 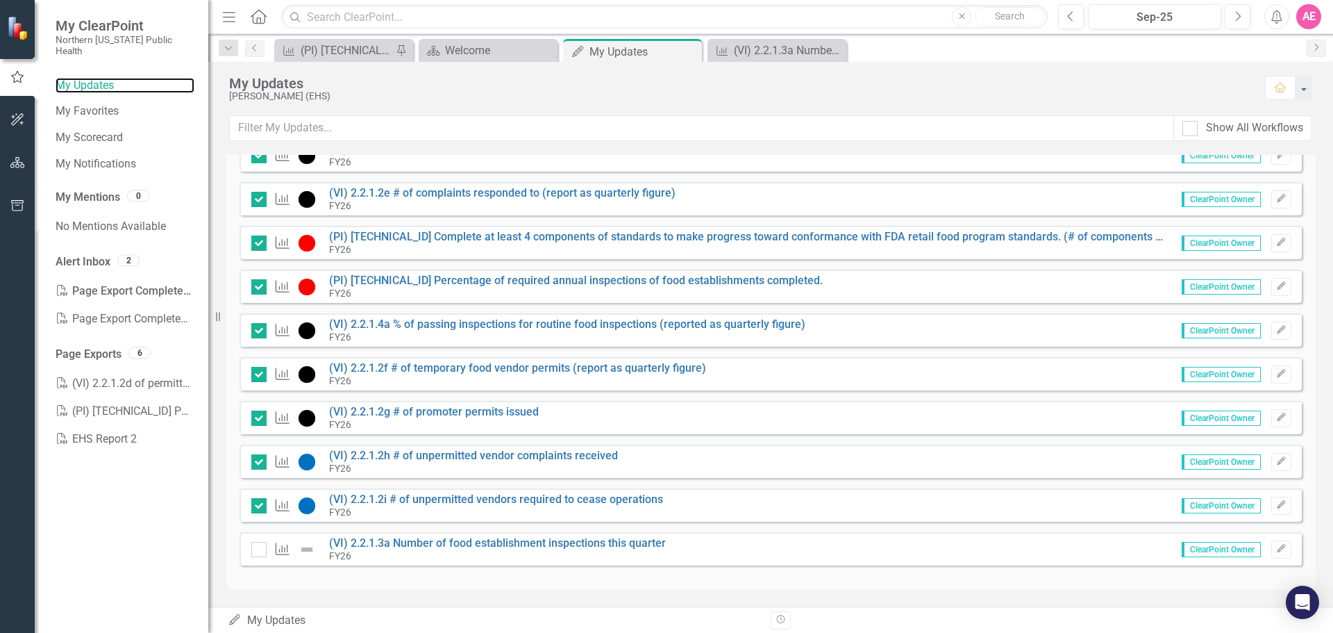 What do you see at coordinates (502, 192) in the screenshot?
I see `a: (VI) 2.2.1.2e # of complaints responded to (report as quarterly figure)` at bounding box center [502, 192].